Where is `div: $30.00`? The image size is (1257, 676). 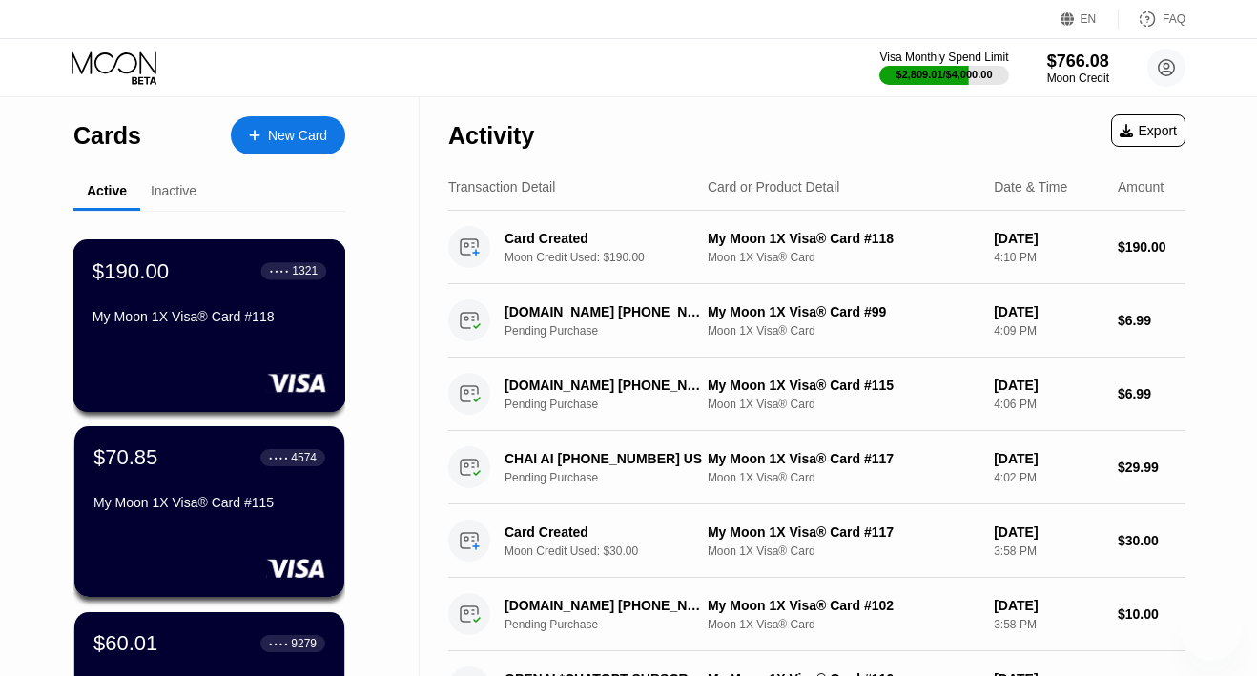
div: $30.00 is located at coordinates (1151, 541).